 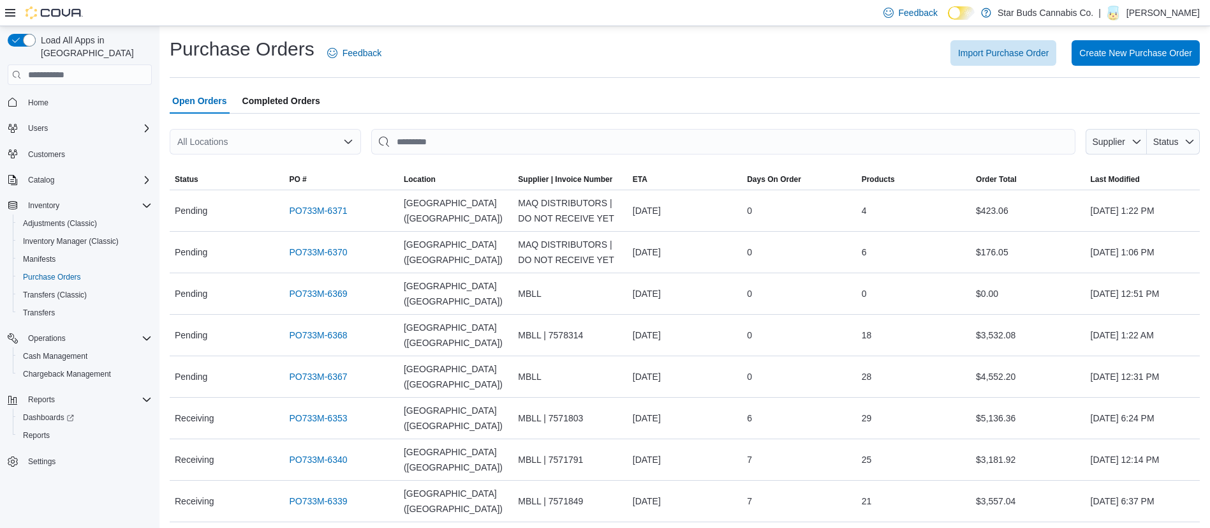 What do you see at coordinates (318, 376) in the screenshot?
I see `a: PO733M-6367` at bounding box center [318, 376].